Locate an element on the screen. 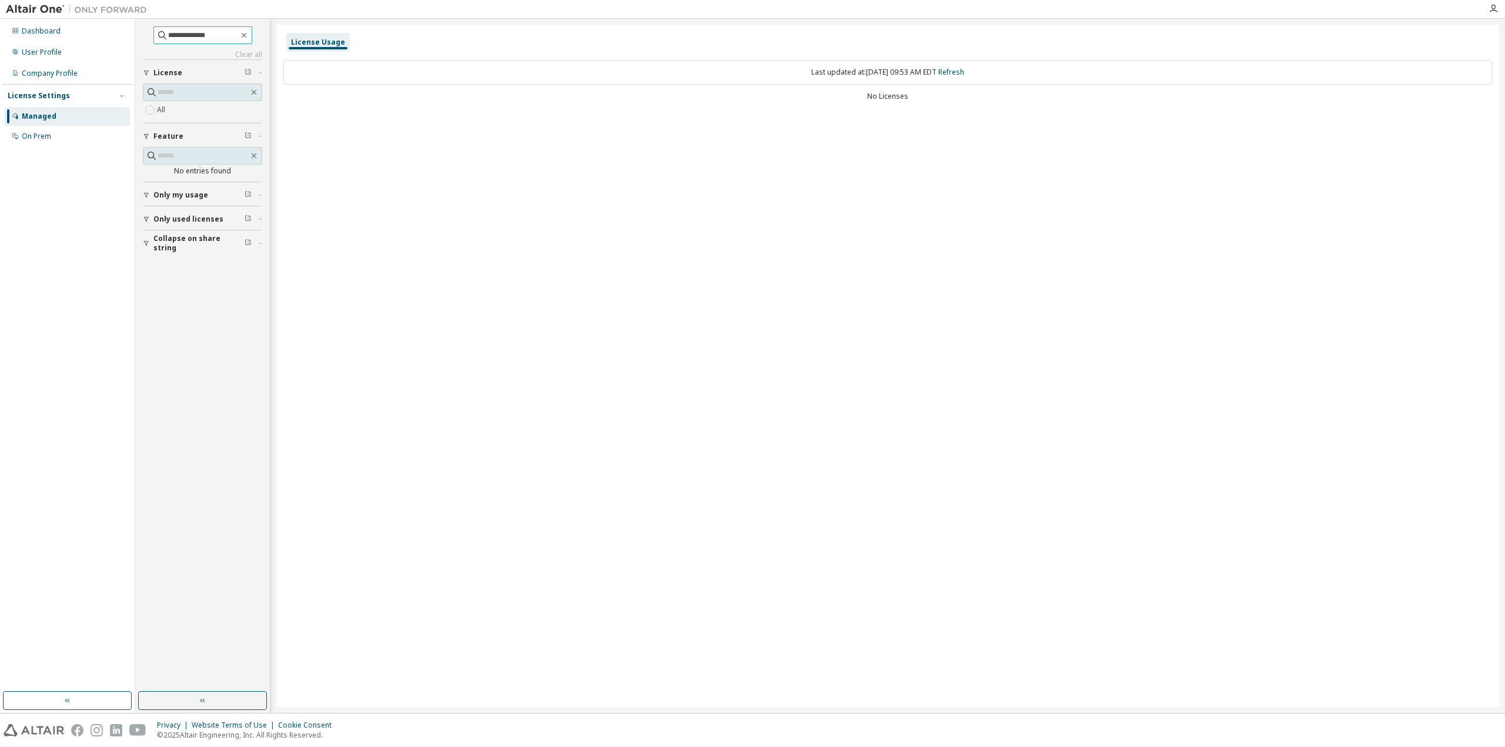  span: Only my usage is located at coordinates (180, 195).